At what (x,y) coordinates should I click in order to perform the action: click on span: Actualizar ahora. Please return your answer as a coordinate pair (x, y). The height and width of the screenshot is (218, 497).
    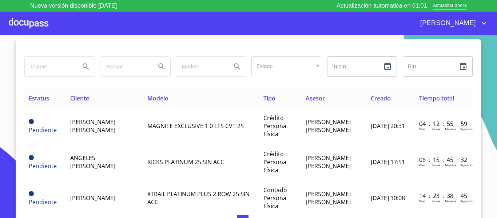
    Looking at the image, I should click on (449, 6).